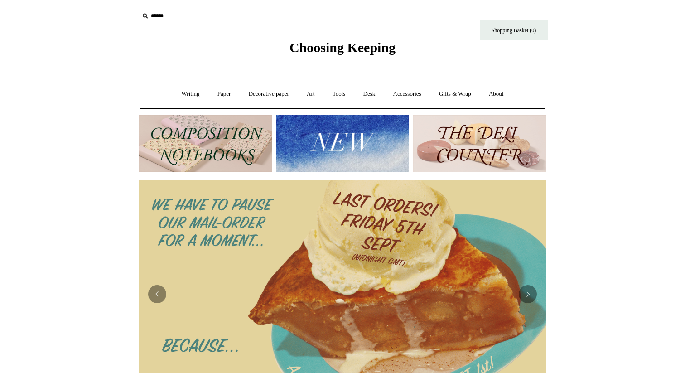 This screenshot has height=373, width=685. Describe the element at coordinates (224, 94) in the screenshot. I see `a: Paper` at that location.